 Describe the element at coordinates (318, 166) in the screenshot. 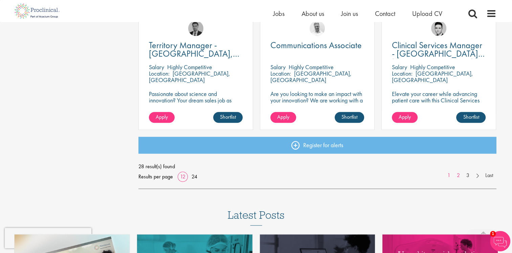

I see `span: 28 result(s) found` at that location.